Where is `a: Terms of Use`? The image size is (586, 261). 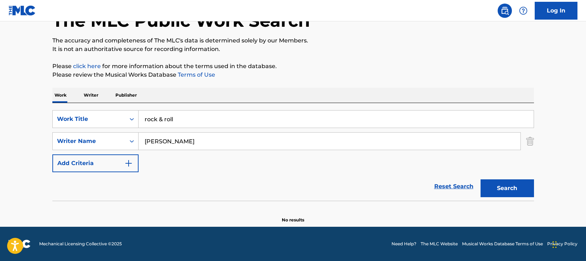
a: Terms of Use is located at coordinates (196, 74).